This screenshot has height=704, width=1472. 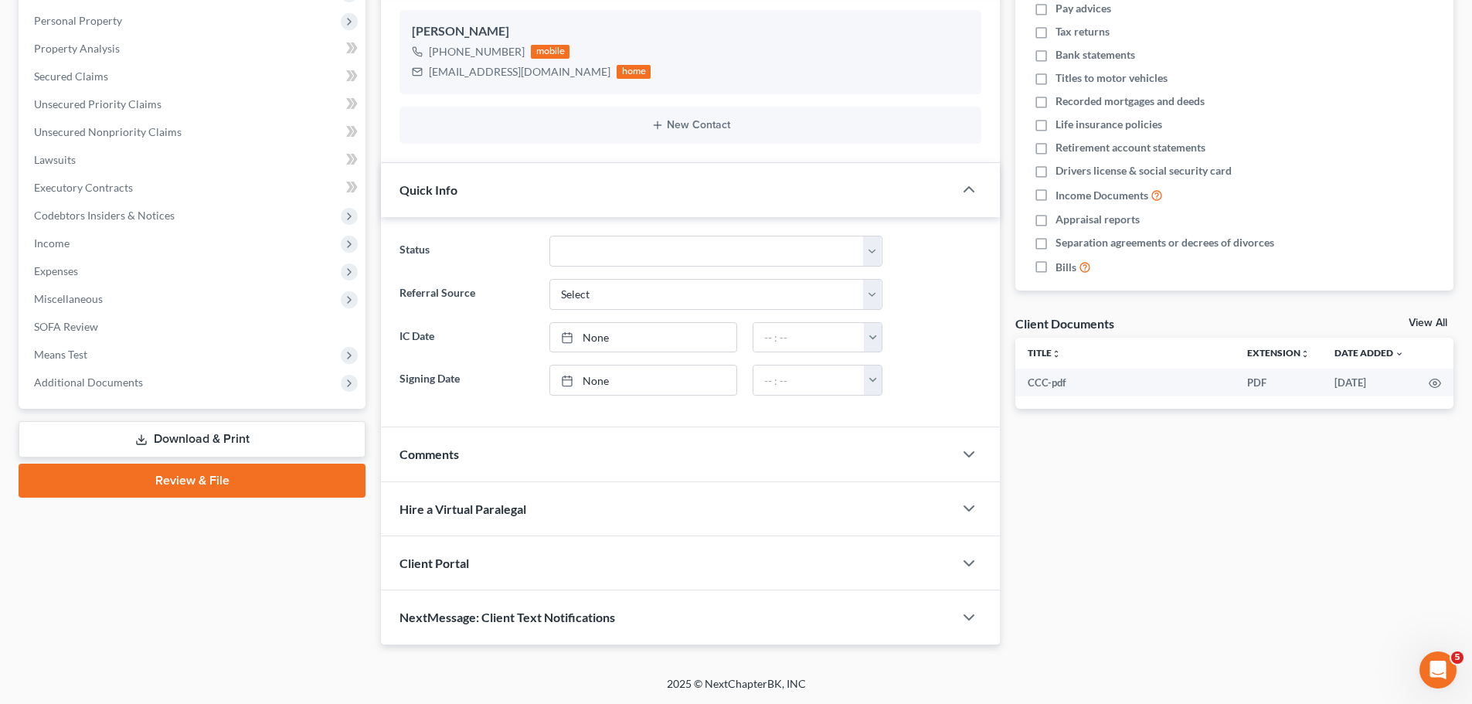 What do you see at coordinates (1102, 195) in the screenshot?
I see `span: Income Documents` at bounding box center [1102, 195].